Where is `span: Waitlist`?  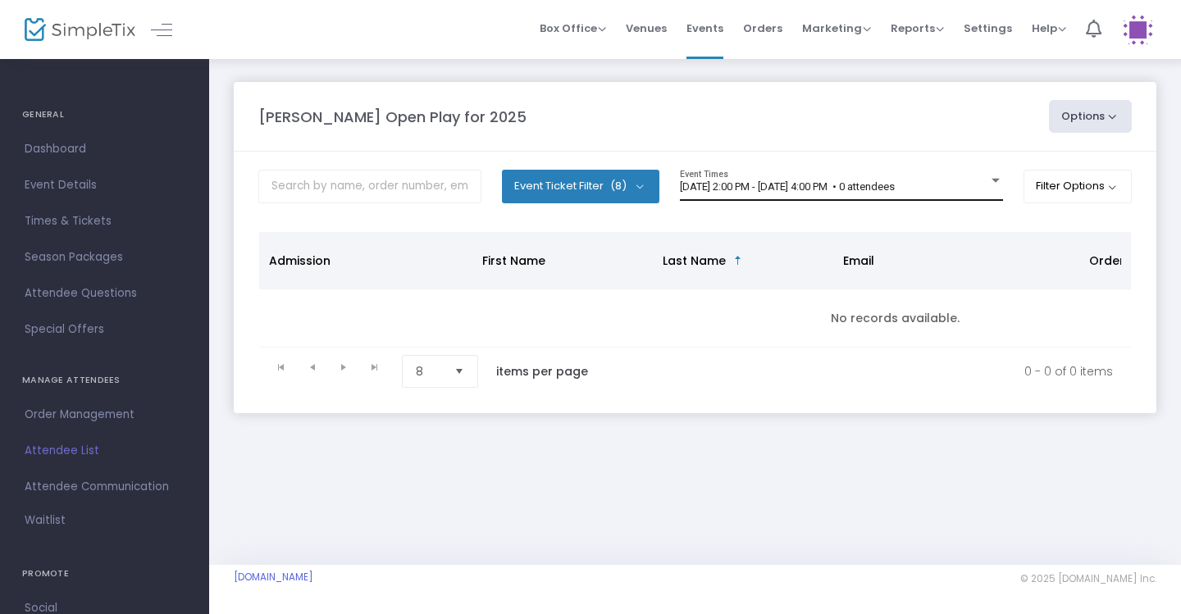 span: Waitlist is located at coordinates (45, 521).